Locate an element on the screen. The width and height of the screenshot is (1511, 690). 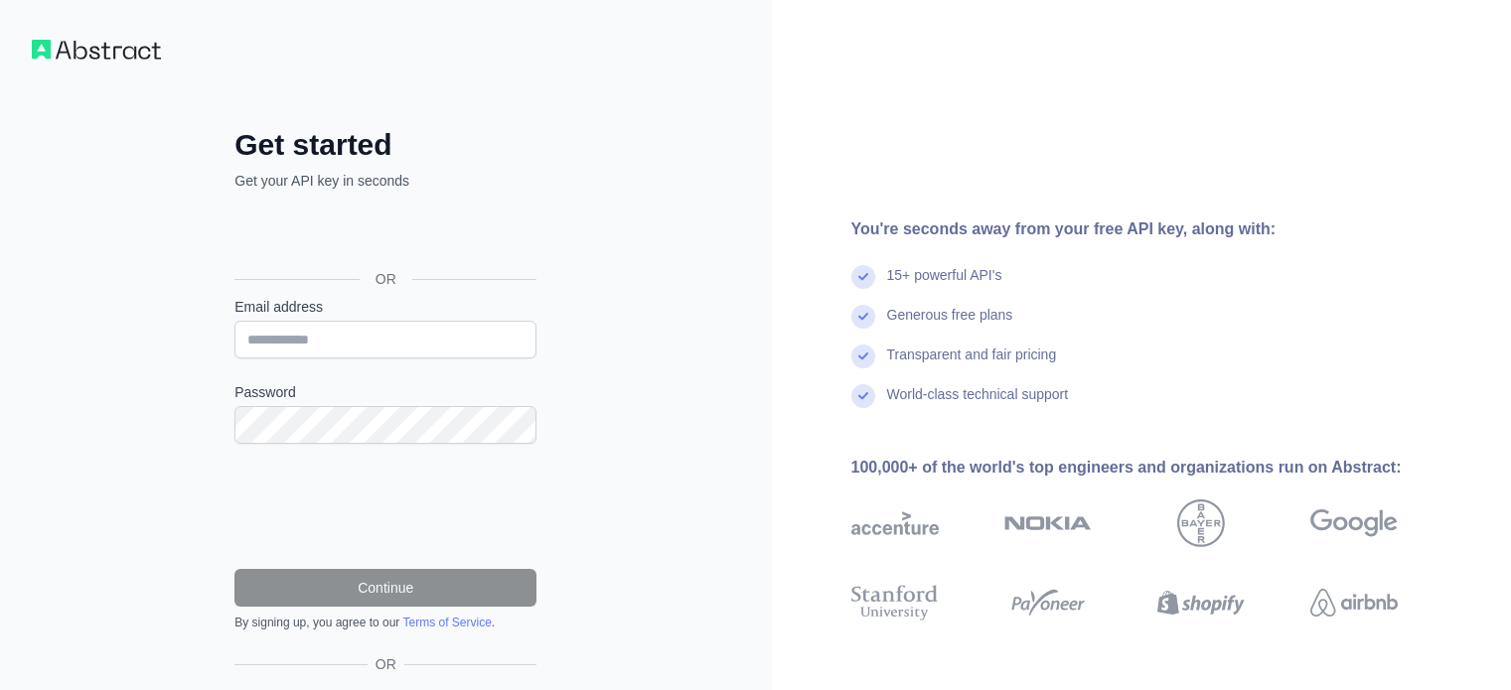
div: World-class technical support is located at coordinates (977, 404).